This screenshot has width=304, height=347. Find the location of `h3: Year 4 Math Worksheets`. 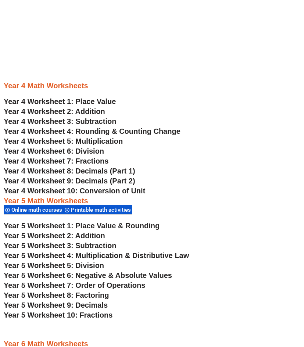

h3: Year 4 Math Worksheets is located at coordinates (152, 86).